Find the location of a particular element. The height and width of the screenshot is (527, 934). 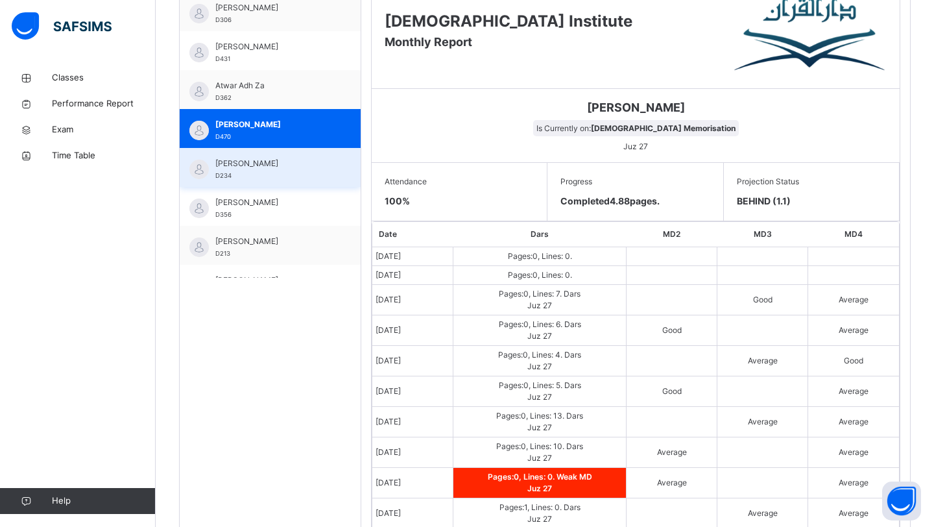

span: Is Currently on: is located at coordinates (636, 128).